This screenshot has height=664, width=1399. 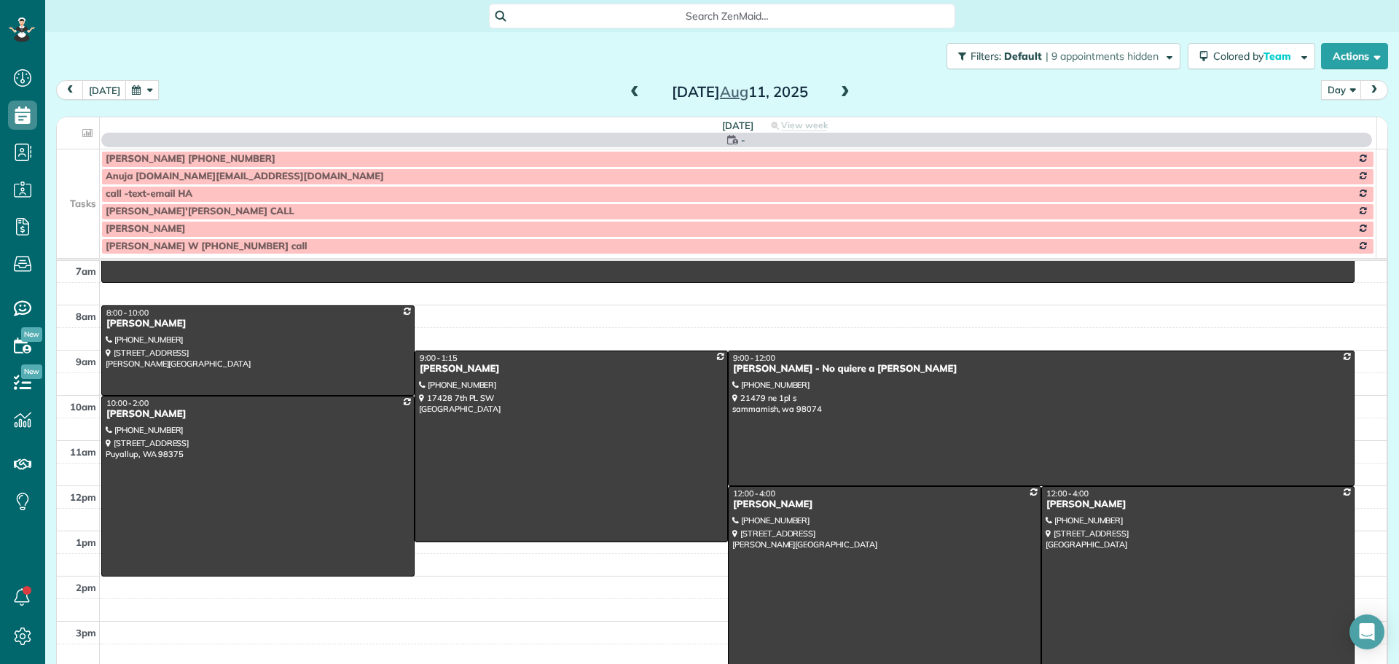 I want to click on button: Day, so click(x=1341, y=90).